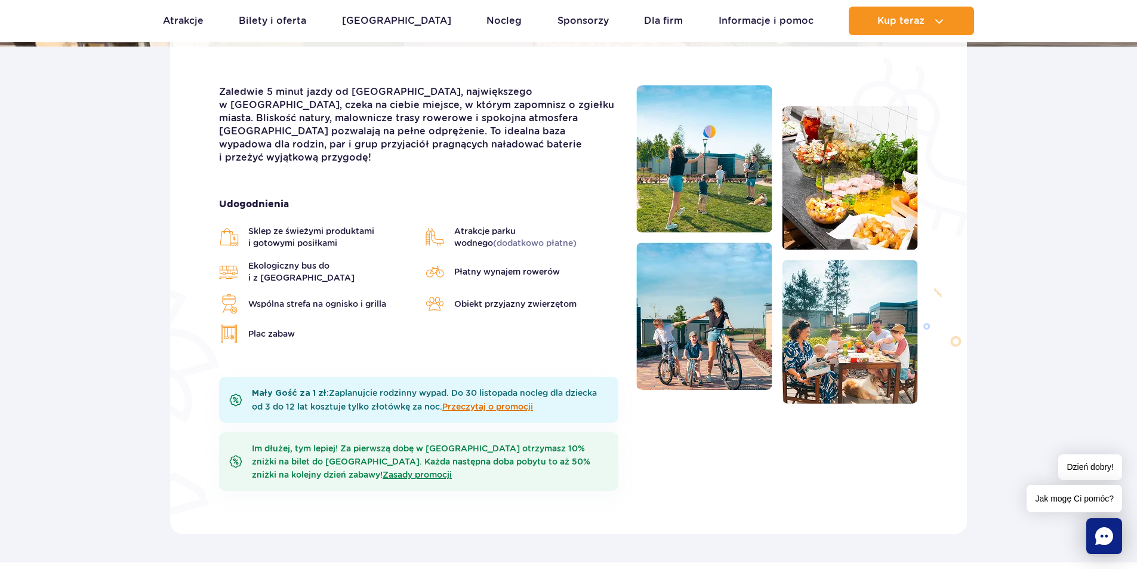 The width and height of the screenshot is (1137, 569). I want to click on a: Informacje i pomoc, so click(765, 21).